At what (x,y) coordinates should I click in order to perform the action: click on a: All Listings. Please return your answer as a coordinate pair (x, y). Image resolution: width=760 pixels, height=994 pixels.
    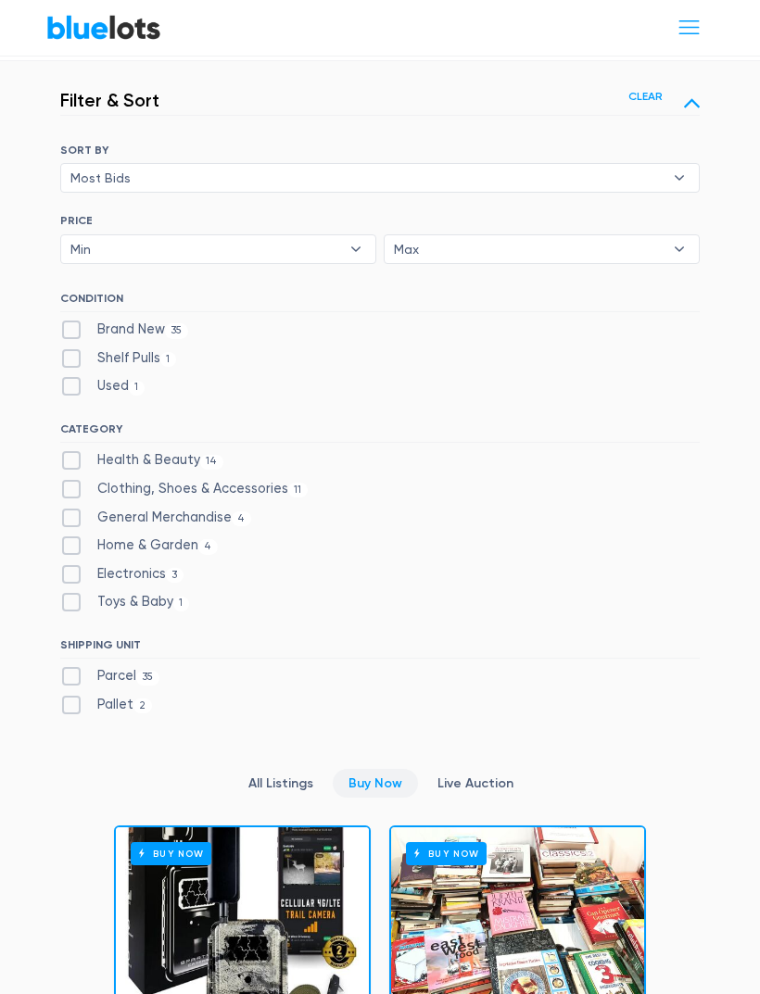
    Looking at the image, I should click on (281, 783).